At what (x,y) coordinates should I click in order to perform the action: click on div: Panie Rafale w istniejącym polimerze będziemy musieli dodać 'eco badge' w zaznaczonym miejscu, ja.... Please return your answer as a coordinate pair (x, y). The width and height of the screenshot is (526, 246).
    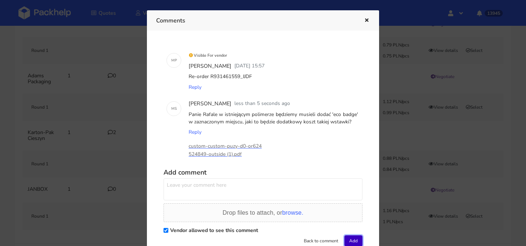
    Looking at the image, I should click on (273, 118).